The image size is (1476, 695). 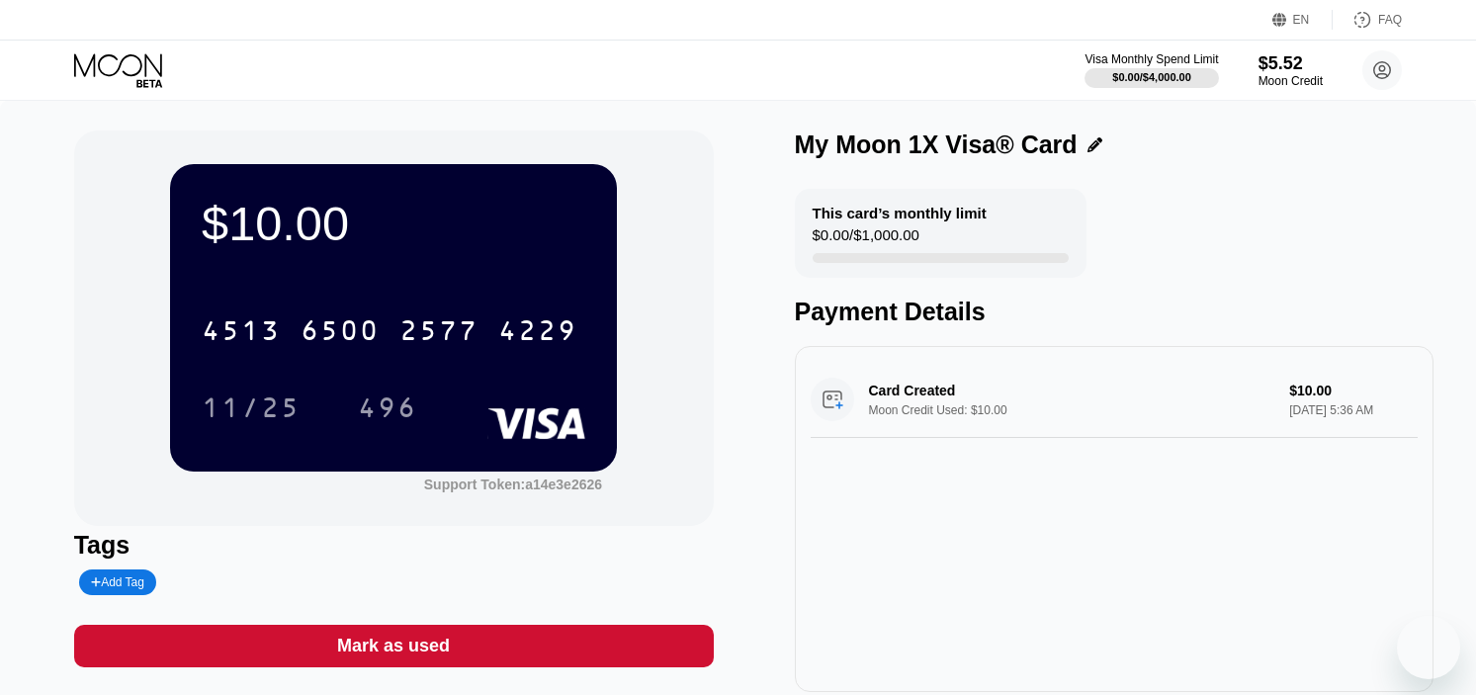 What do you see at coordinates (866, 239) in the screenshot?
I see `div: $0.00 / $1,000.00` at bounding box center [866, 239].